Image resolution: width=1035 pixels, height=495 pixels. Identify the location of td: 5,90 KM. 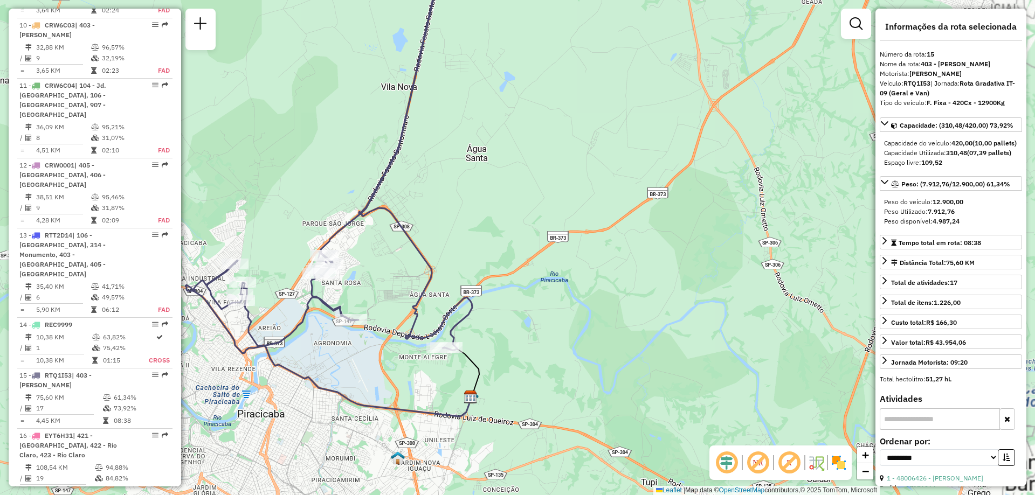
(63, 310).